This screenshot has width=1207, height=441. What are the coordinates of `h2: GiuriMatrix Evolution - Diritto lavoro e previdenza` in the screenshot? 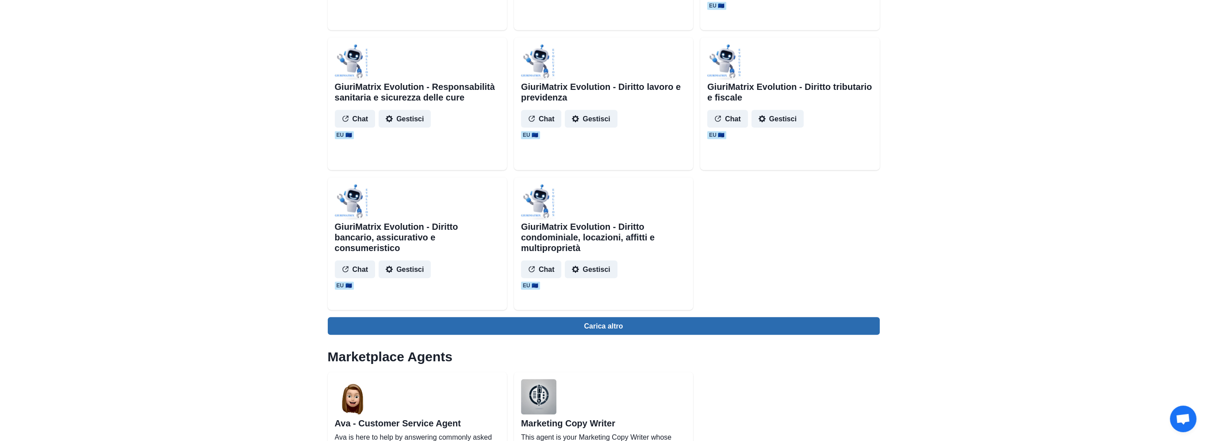 It's located at (604, 92).